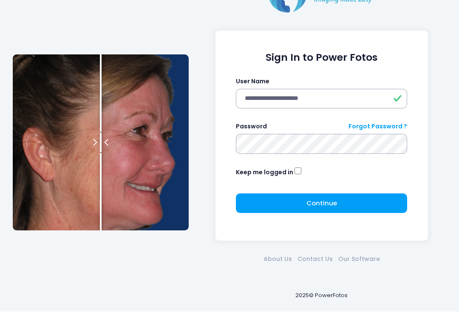  What do you see at coordinates (253, 82) in the screenshot?
I see `label: User Name` at bounding box center [253, 82].